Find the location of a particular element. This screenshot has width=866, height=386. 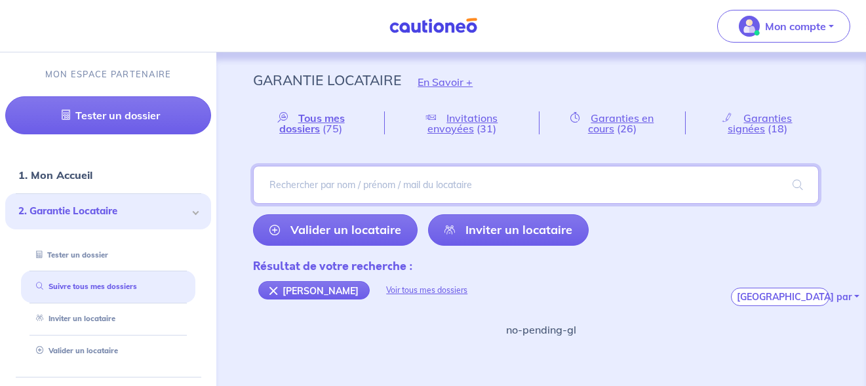

span: search is located at coordinates (797, 185).